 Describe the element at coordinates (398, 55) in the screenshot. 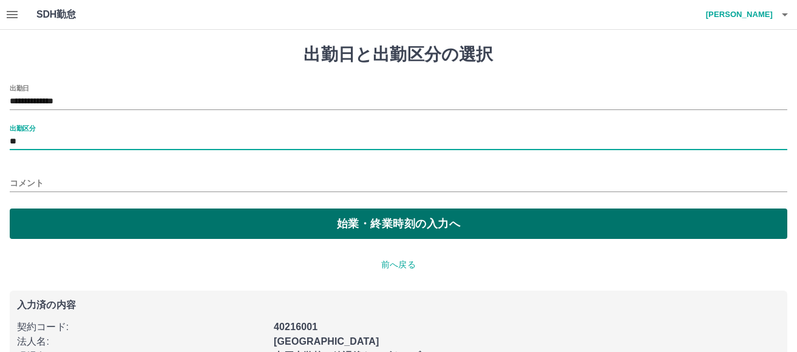

I see `h1: 出勤日と出勤区分の選択` at that location.